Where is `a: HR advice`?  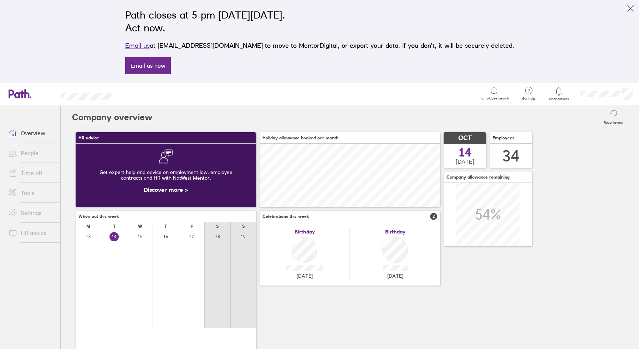
a: HR advice is located at coordinates (31, 233).